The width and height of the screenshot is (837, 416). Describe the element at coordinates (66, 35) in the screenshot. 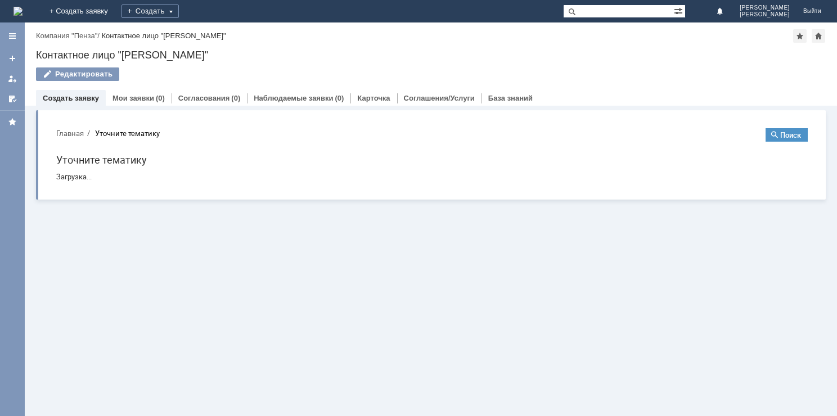

I see `a: Компания "Пенза"` at that location.